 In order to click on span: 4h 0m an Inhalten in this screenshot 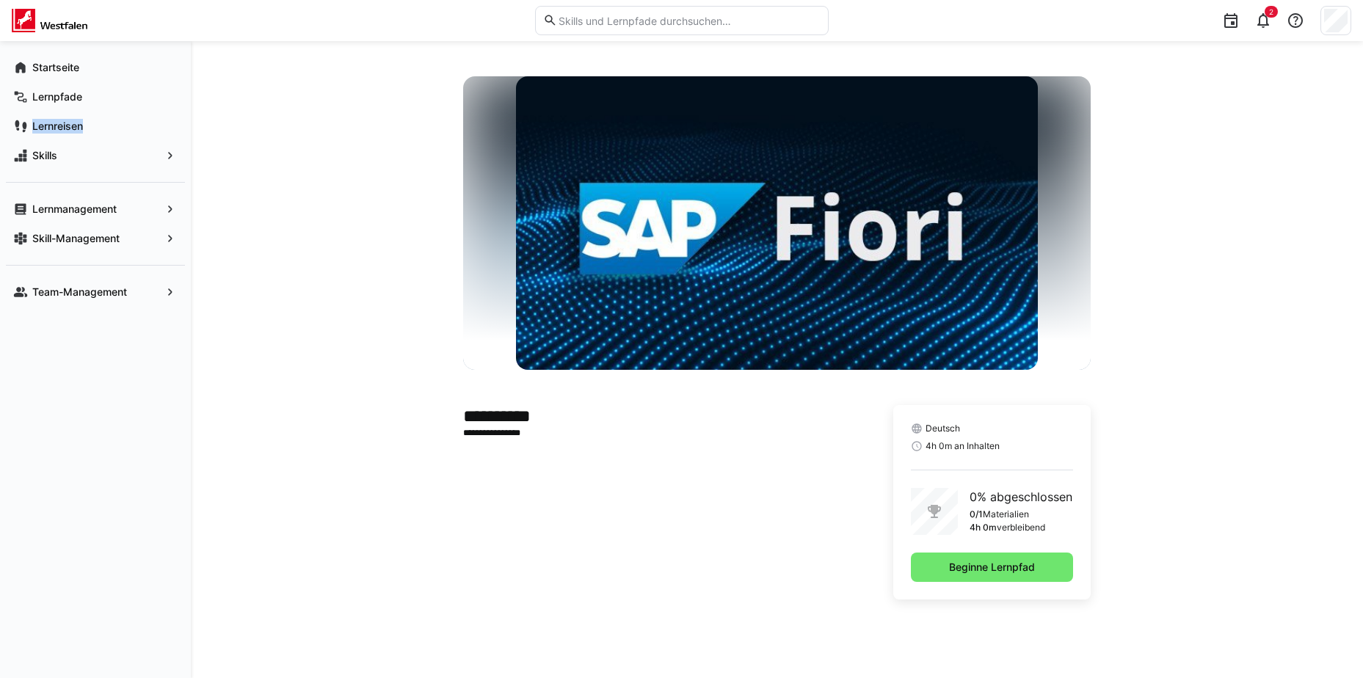, I will do `click(962, 446)`.